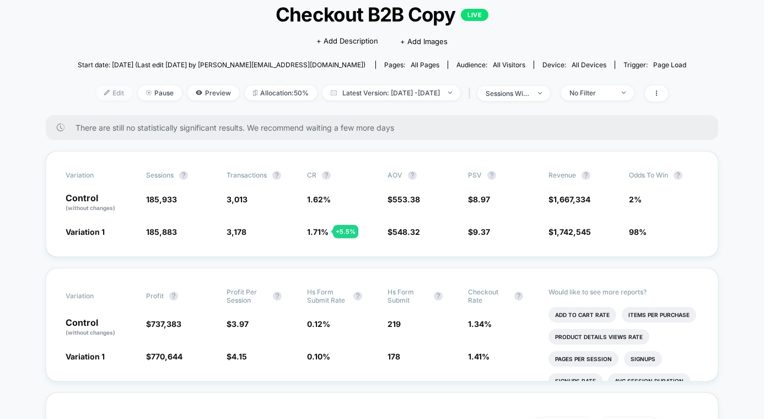 Image resolution: width=764 pixels, height=419 pixels. Describe the element at coordinates (589, 65) in the screenshot. I see `span: all devices` at that location.